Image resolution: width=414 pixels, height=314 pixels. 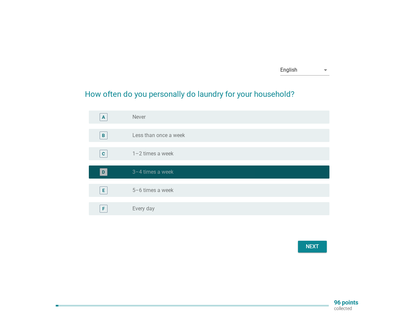 What do you see at coordinates (153, 172) in the screenshot?
I see `label: 3–4 times a week` at bounding box center [153, 172].